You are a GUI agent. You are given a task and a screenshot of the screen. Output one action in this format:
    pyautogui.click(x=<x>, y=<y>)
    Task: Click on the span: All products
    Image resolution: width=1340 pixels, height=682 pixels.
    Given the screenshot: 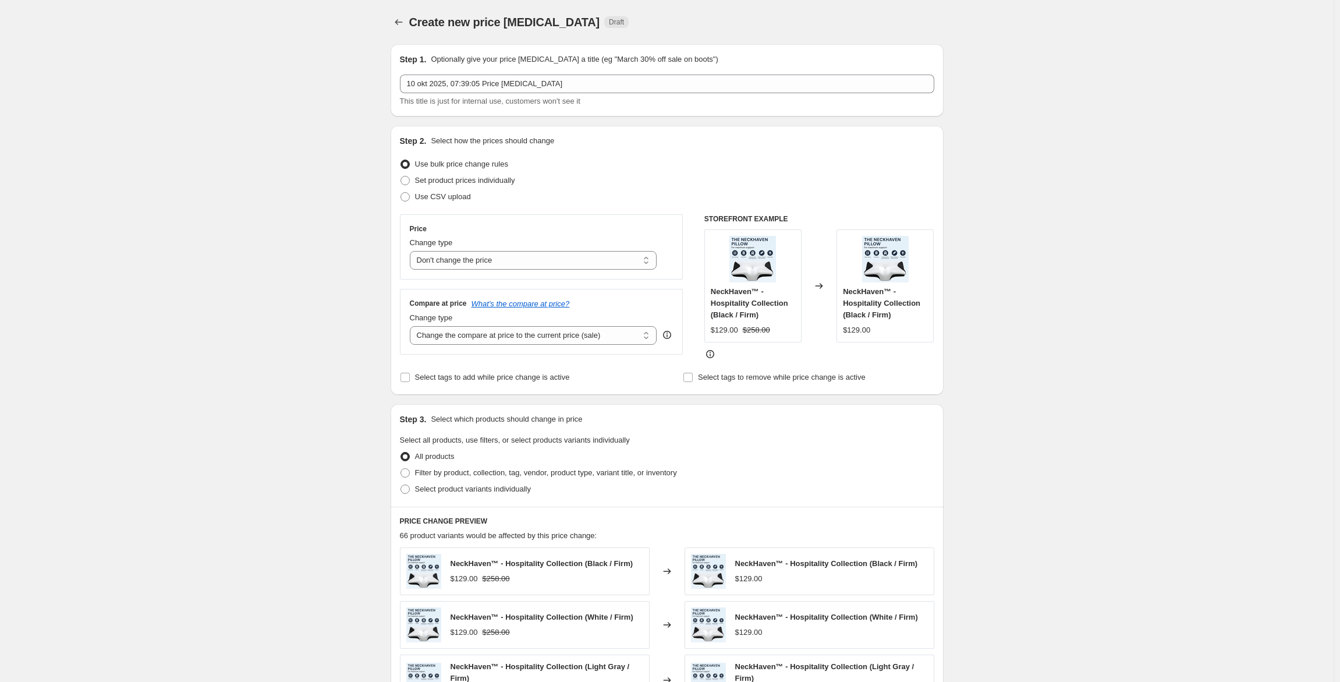 What is the action you would take?
    pyautogui.click(x=435, y=456)
    